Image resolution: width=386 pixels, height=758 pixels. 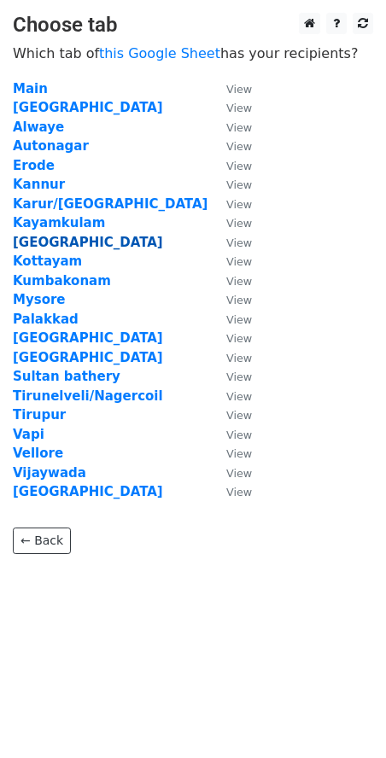 I want to click on strong: Kumbakonam, so click(x=61, y=281).